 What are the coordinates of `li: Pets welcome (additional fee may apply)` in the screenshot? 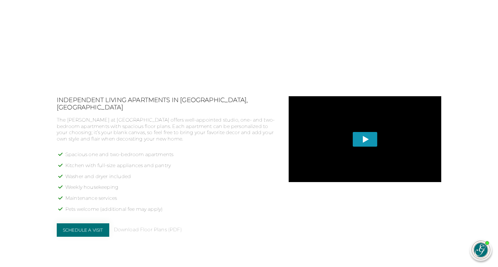 It's located at (171, 211).